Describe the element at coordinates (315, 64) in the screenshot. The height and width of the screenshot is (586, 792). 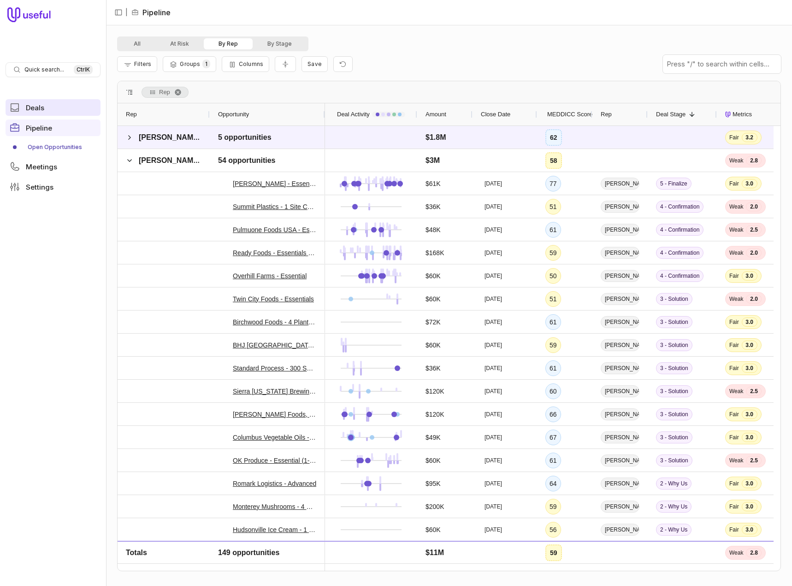
I see `span: Save` at that location.